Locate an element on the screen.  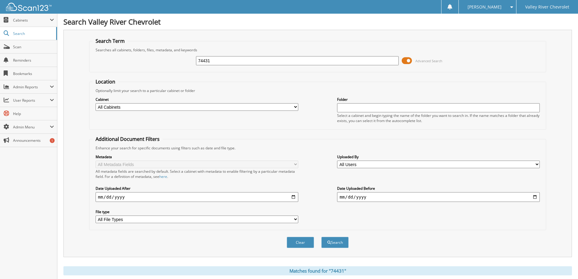
legend: Additional Document Filters is located at coordinates (127, 139).